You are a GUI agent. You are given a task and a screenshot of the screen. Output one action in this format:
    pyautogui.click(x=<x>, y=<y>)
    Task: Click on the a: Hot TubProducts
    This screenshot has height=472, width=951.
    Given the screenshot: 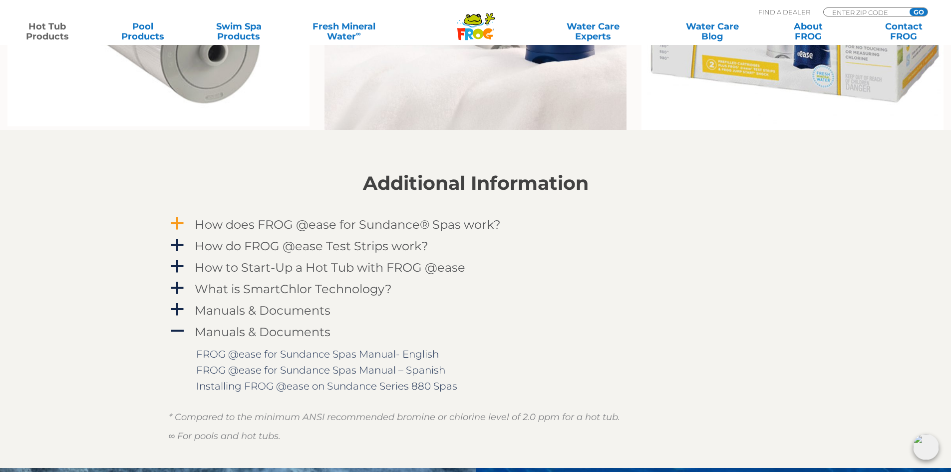 What is the action you would take?
    pyautogui.click(x=47, y=31)
    